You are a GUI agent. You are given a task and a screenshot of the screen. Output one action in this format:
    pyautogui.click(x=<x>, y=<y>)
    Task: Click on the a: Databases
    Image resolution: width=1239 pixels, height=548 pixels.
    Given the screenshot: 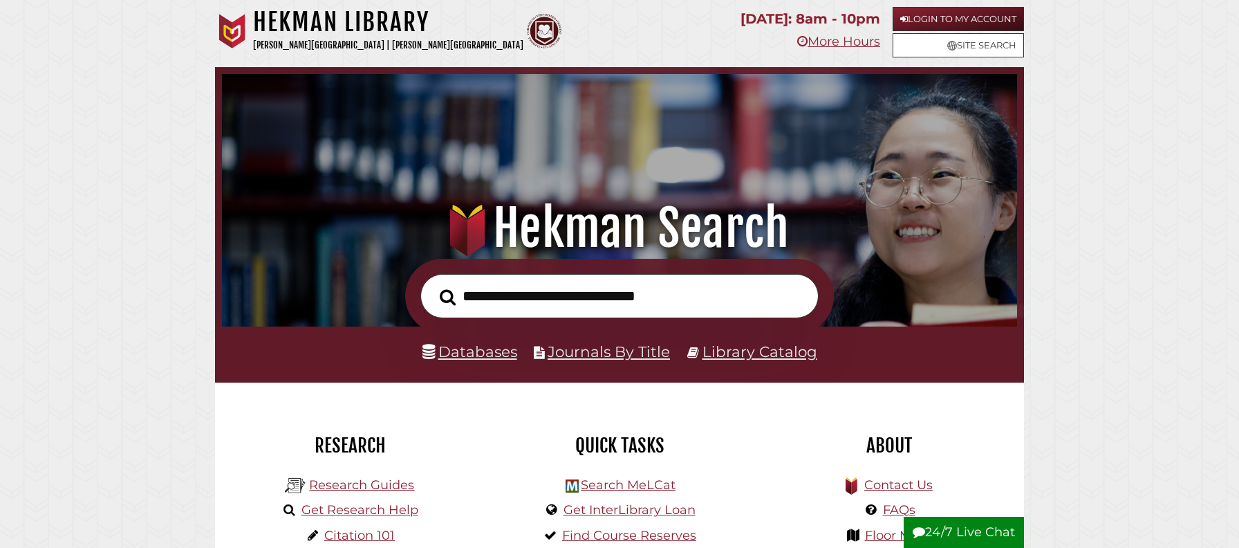 What is the action you would take?
    pyautogui.click(x=470, y=351)
    